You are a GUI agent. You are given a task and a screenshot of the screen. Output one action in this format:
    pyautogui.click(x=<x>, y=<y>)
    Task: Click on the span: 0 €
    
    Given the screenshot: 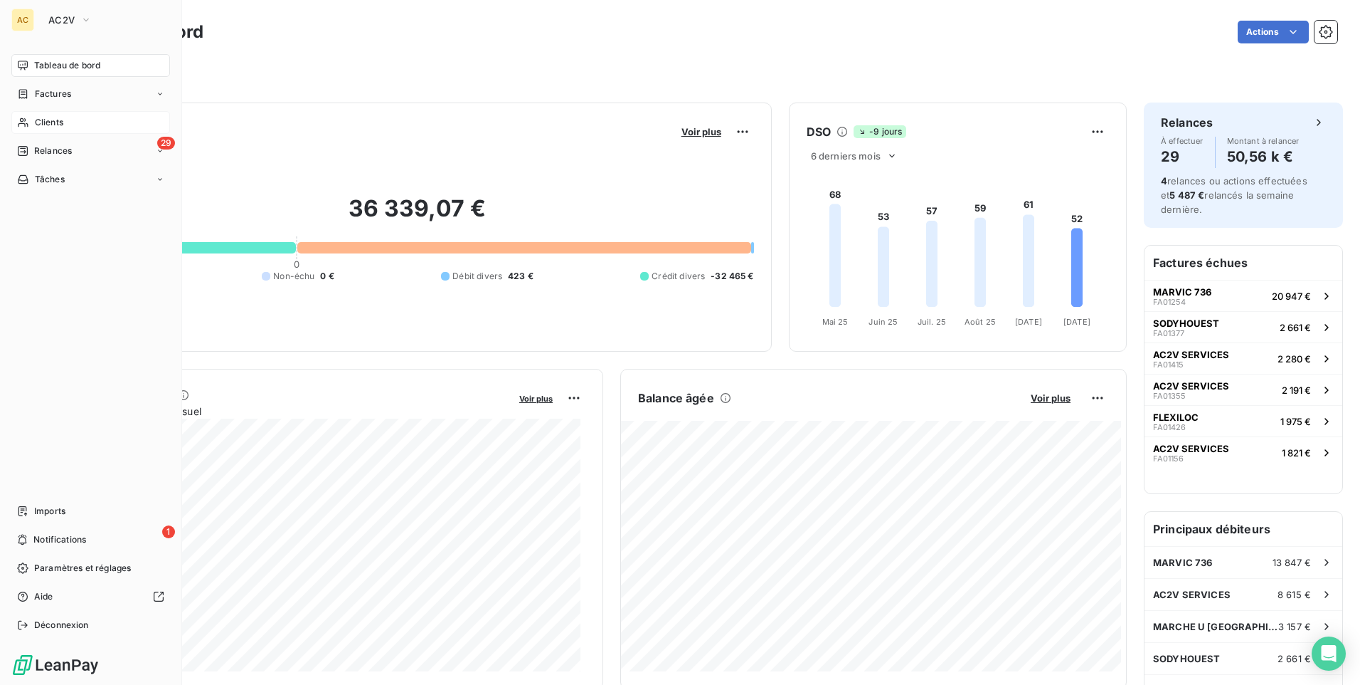 What is the action you would take?
    pyautogui.click(x=327, y=276)
    